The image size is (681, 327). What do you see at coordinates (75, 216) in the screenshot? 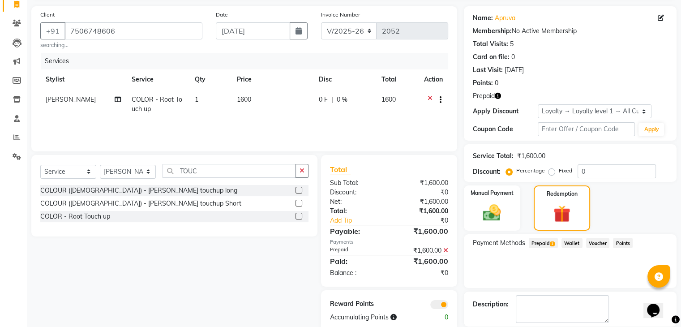
I see `div: COLOR - Root Touch up` at bounding box center [75, 216].